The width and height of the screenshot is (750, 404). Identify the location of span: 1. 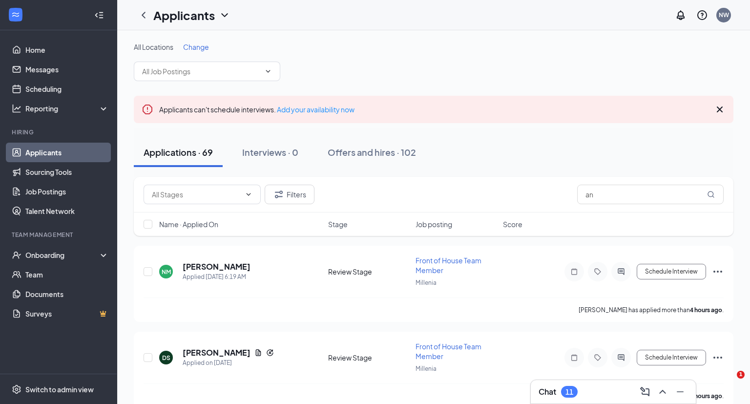
(741, 375).